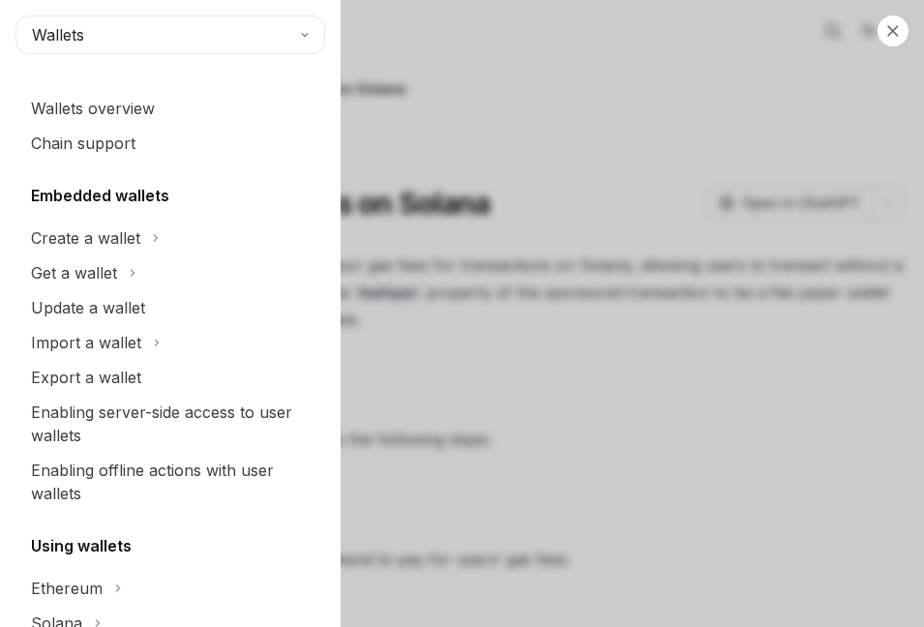 The width and height of the screenshot is (924, 627). What do you see at coordinates (93, 108) in the screenshot?
I see `div: Wallets overview` at bounding box center [93, 108].